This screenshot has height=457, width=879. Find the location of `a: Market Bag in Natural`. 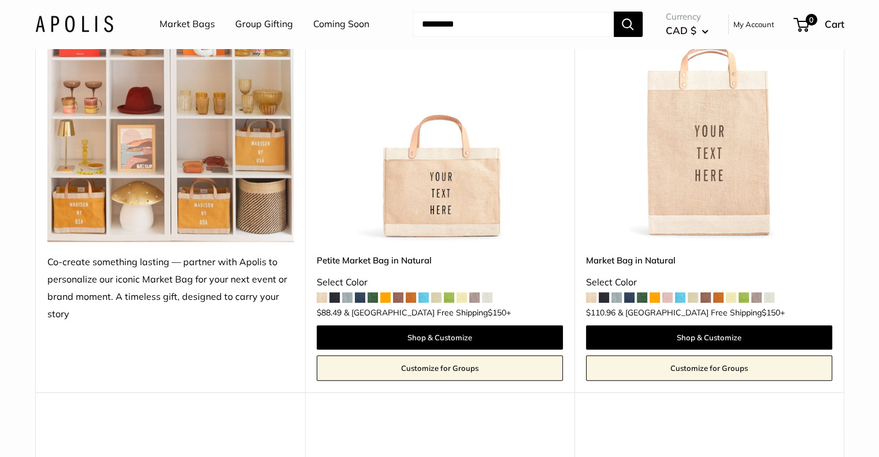

a: Market Bag in Natural is located at coordinates (709, 260).